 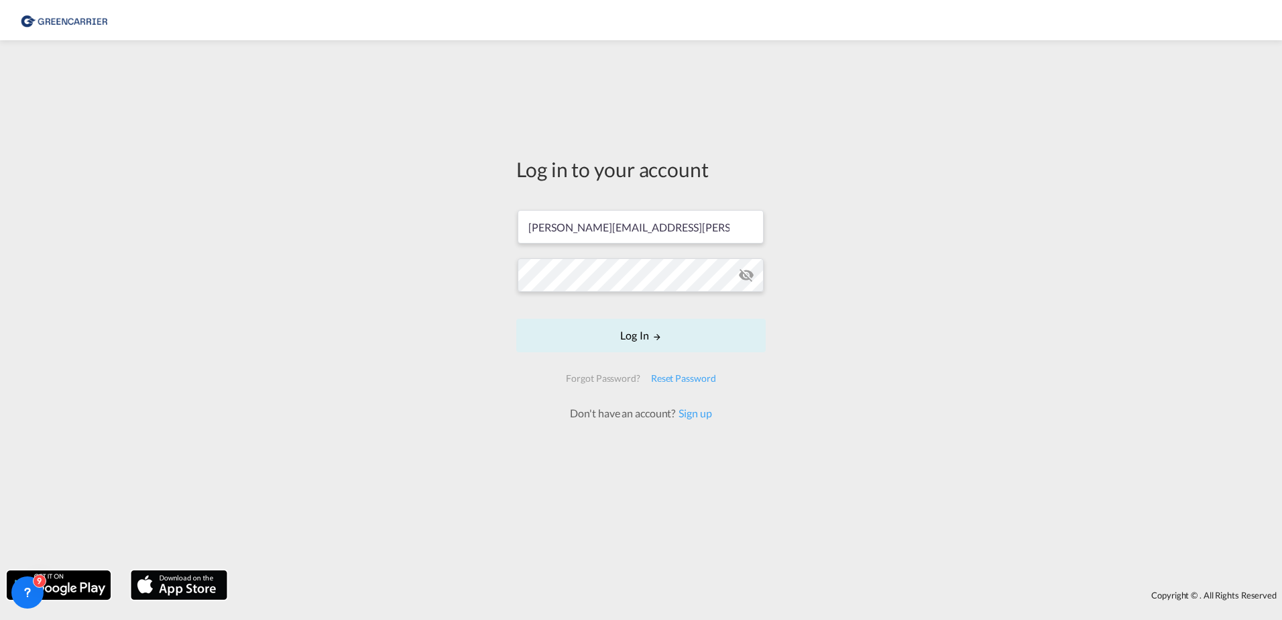 I want to click on div: Copyright © . All Rights Reserved, so click(x=758, y=595).